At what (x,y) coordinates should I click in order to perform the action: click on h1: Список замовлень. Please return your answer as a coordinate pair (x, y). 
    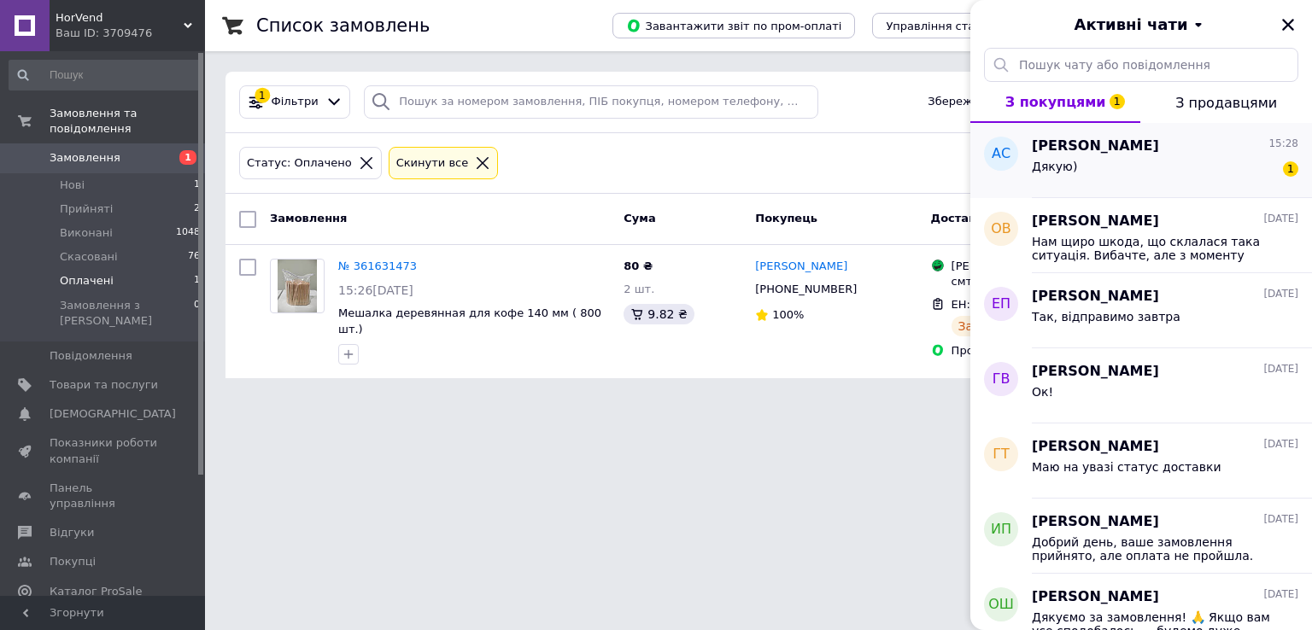
    Looking at the image, I should click on (343, 26).